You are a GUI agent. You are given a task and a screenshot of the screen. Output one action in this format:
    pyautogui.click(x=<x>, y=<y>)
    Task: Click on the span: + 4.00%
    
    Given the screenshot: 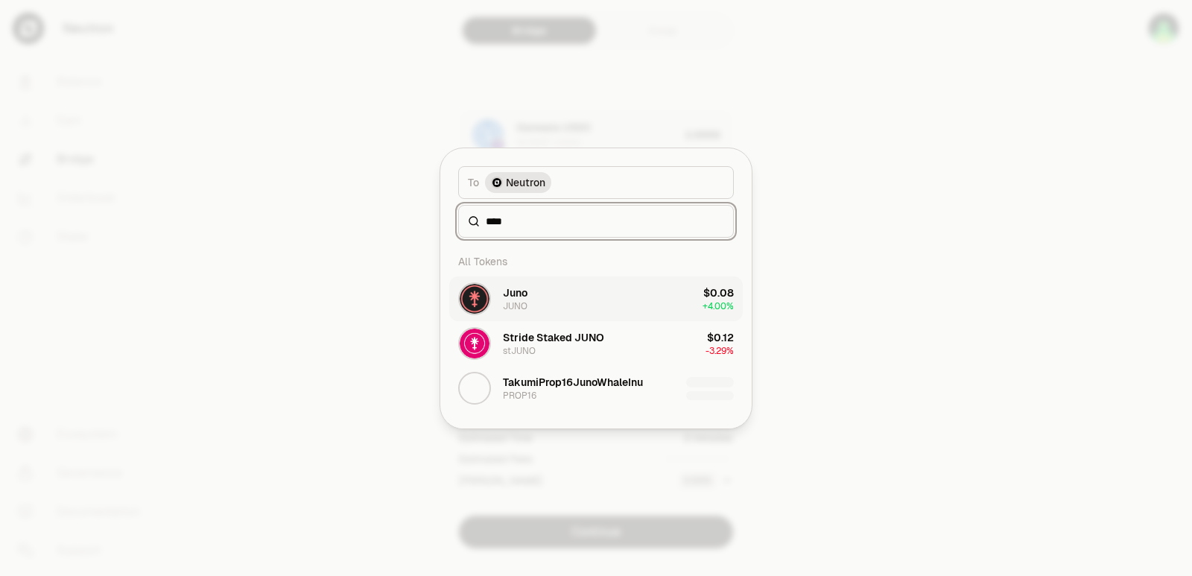 What is the action you would take?
    pyautogui.click(x=718, y=306)
    